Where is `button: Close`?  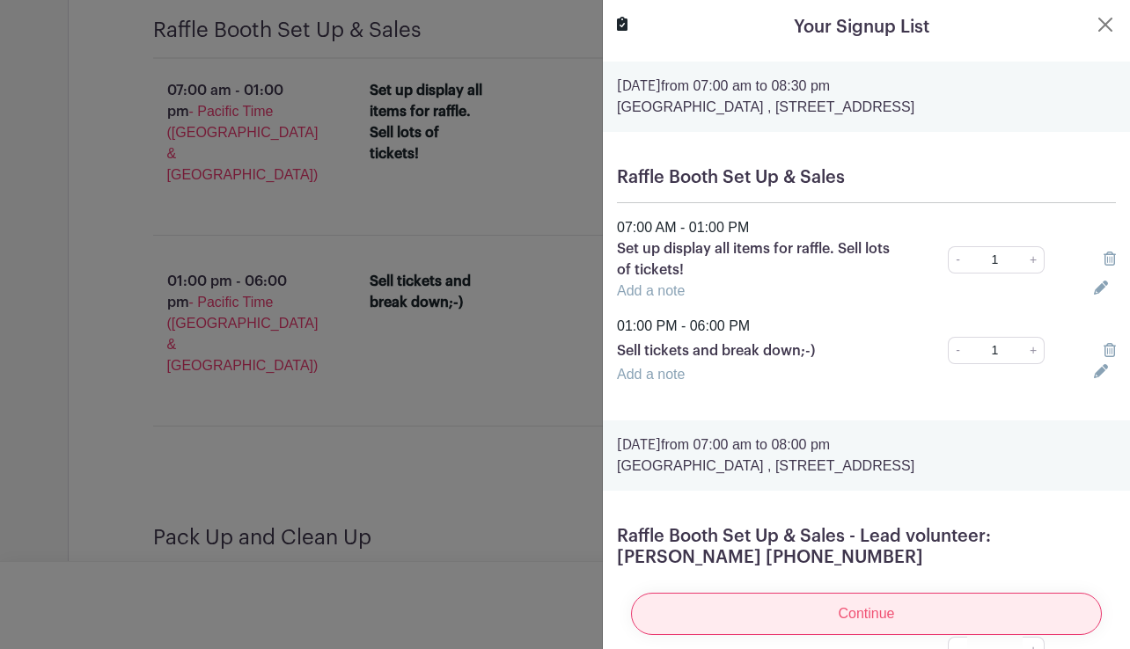
button: Close is located at coordinates (1105, 25).